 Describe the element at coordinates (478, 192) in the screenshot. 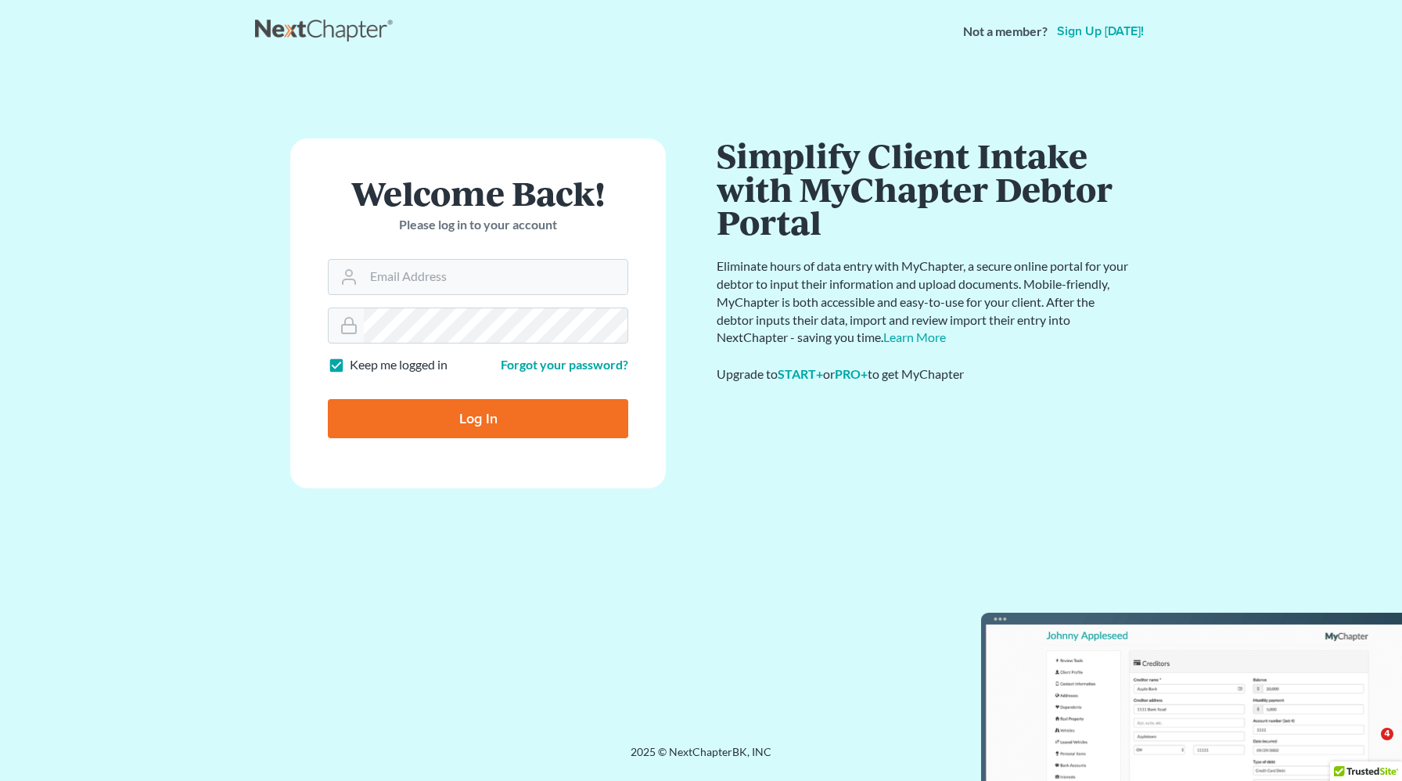

I see `h1: Welcome Back!` at that location.